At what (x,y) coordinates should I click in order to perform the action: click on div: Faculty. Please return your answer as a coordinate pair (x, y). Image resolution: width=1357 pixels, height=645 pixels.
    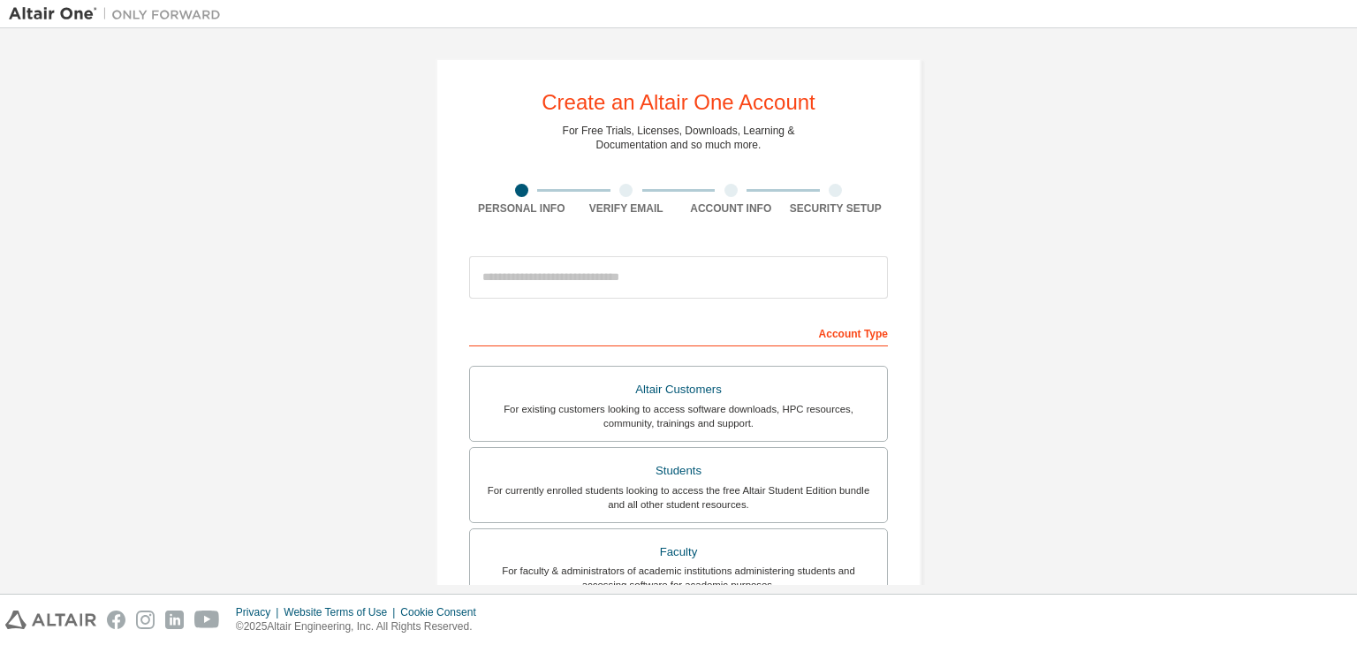
    Looking at the image, I should click on (678, 552).